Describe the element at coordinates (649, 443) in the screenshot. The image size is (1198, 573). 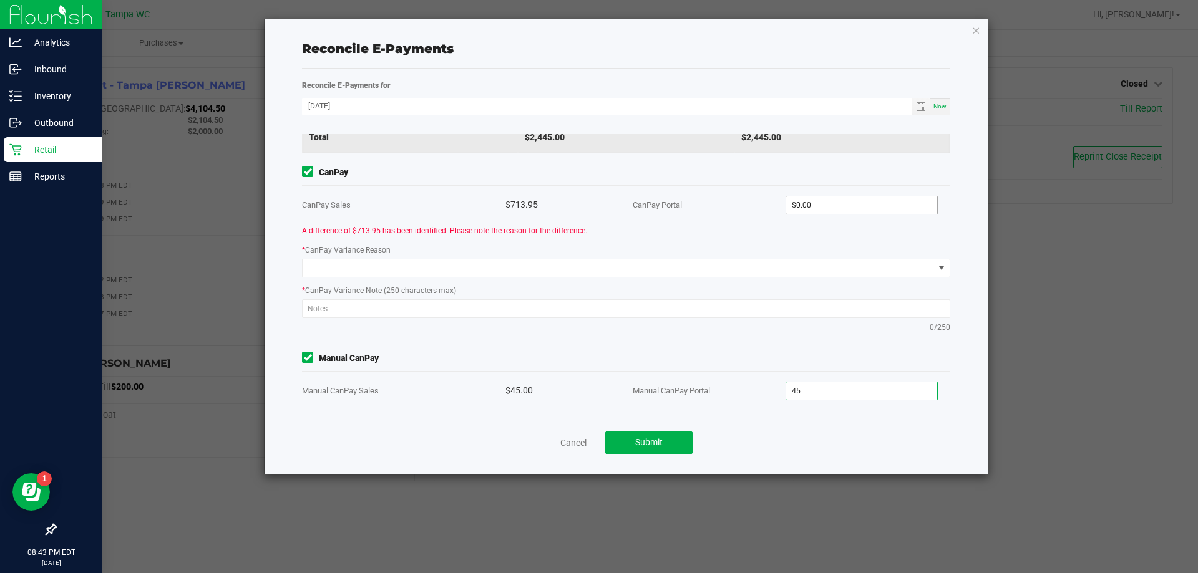
I see `button: Submit` at that location.